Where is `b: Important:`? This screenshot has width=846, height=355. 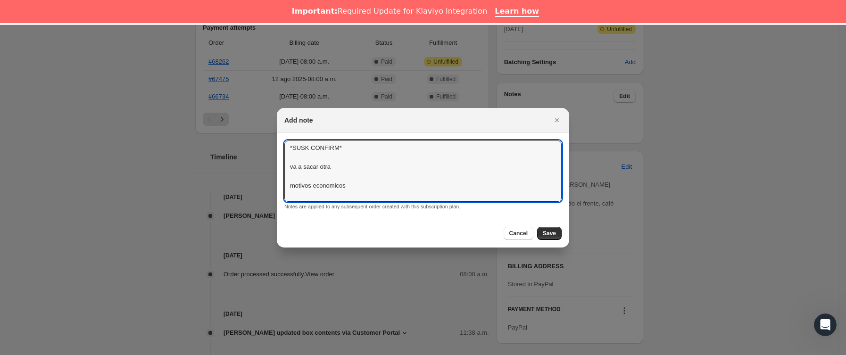 b: Important: is located at coordinates (314, 11).